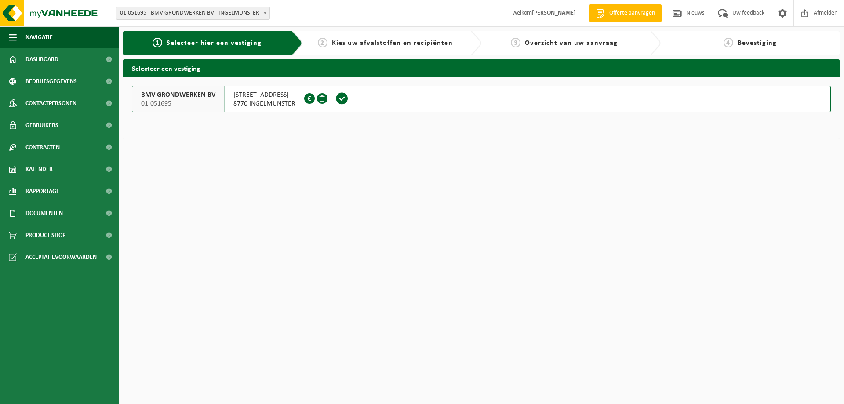 Image resolution: width=844 pixels, height=404 pixels. What do you see at coordinates (44, 213) in the screenshot?
I see `span: Documenten` at bounding box center [44, 213].